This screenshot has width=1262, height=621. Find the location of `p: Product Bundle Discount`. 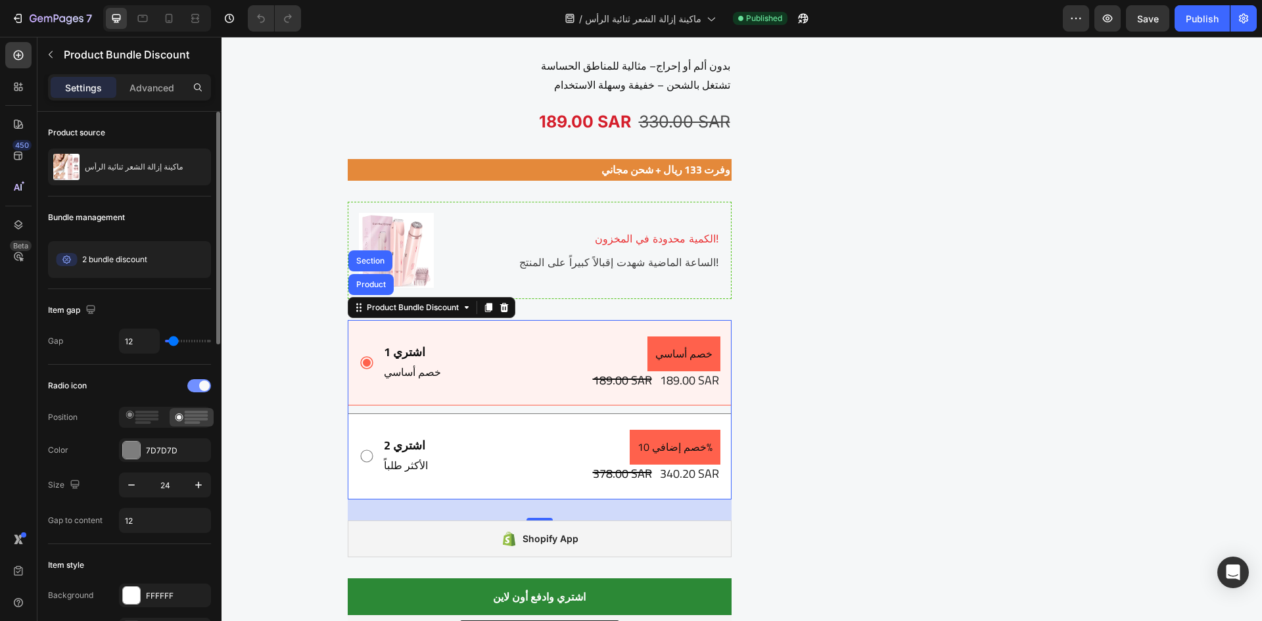

p: Product Bundle Discount is located at coordinates (135, 55).